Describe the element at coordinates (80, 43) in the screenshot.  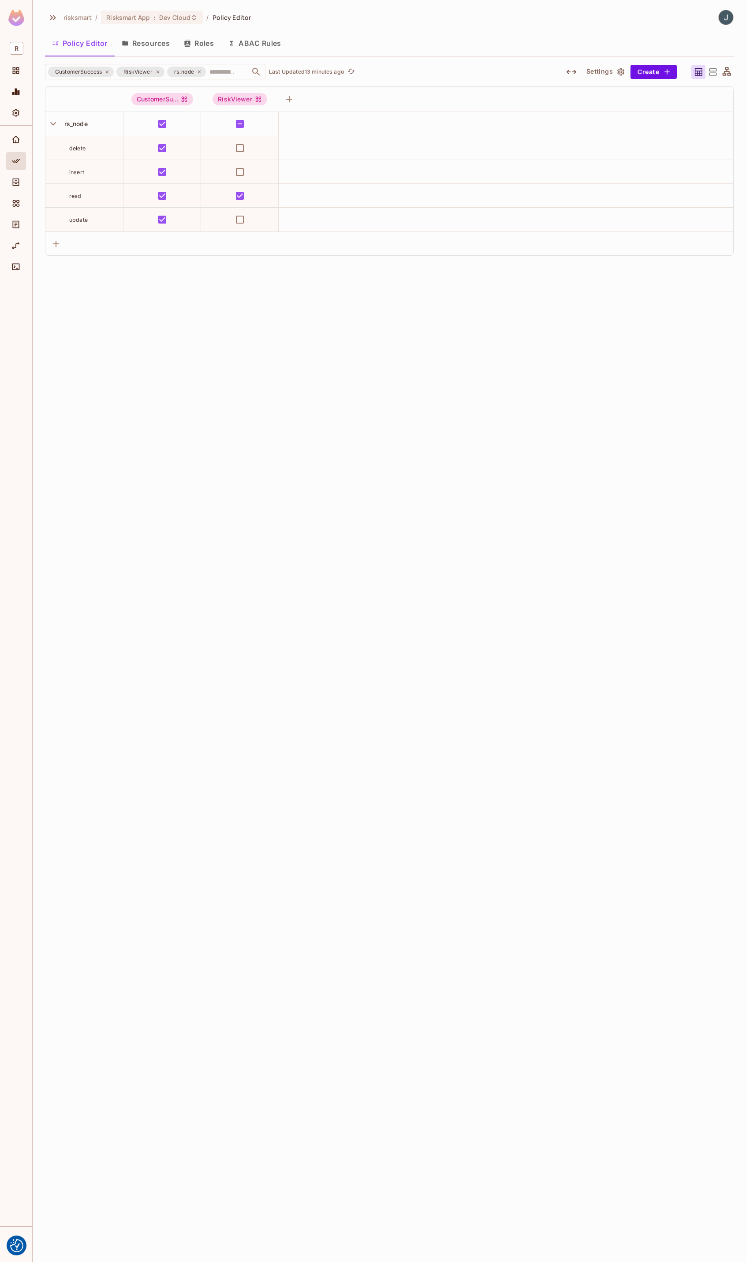
I see `button: Policy Editor` at that location.